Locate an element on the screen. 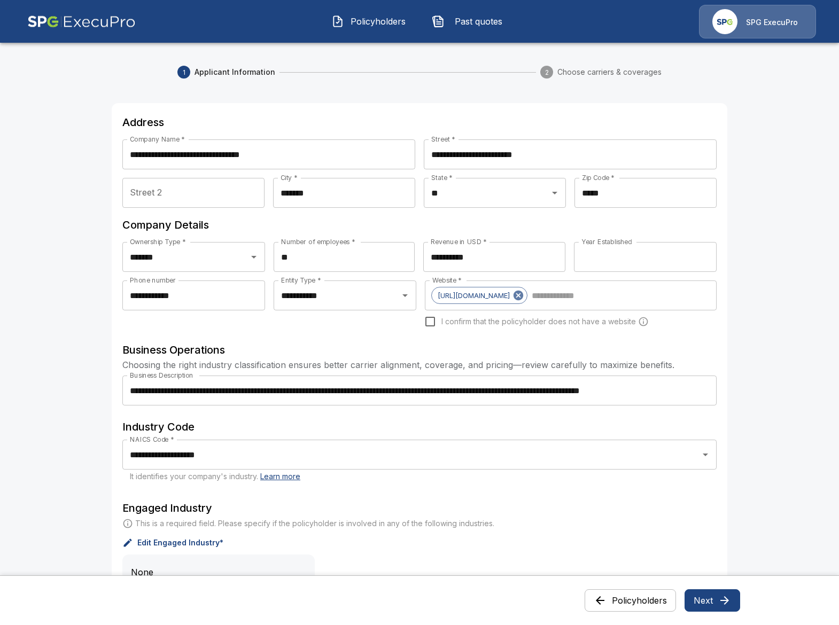 The width and height of the screenshot is (839, 625). button: Next is located at coordinates (713, 601).